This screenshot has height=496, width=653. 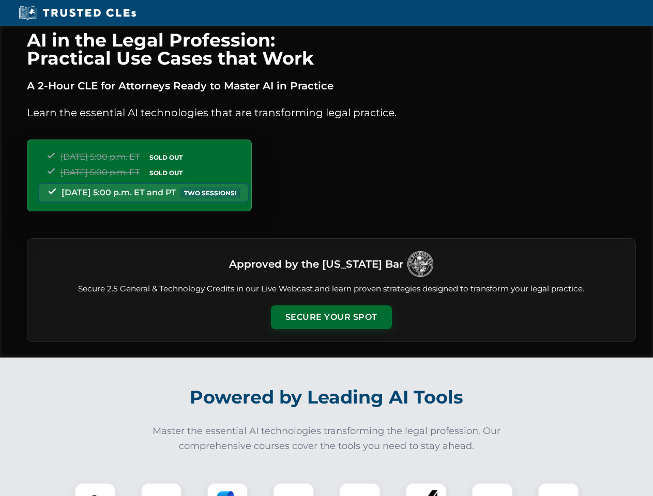 I want to click on p: Learn the essential AI technologies that are transforming legal practice., so click(x=331, y=113).